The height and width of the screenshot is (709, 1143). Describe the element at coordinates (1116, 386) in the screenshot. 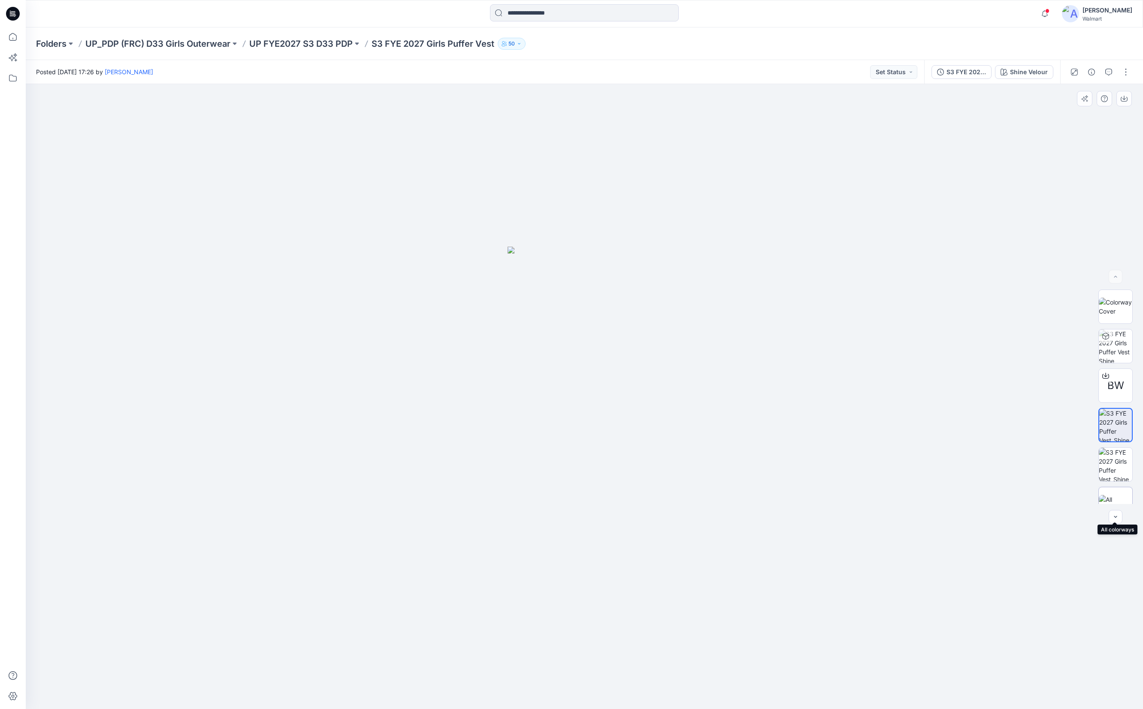

I see `span: BW` at that location.